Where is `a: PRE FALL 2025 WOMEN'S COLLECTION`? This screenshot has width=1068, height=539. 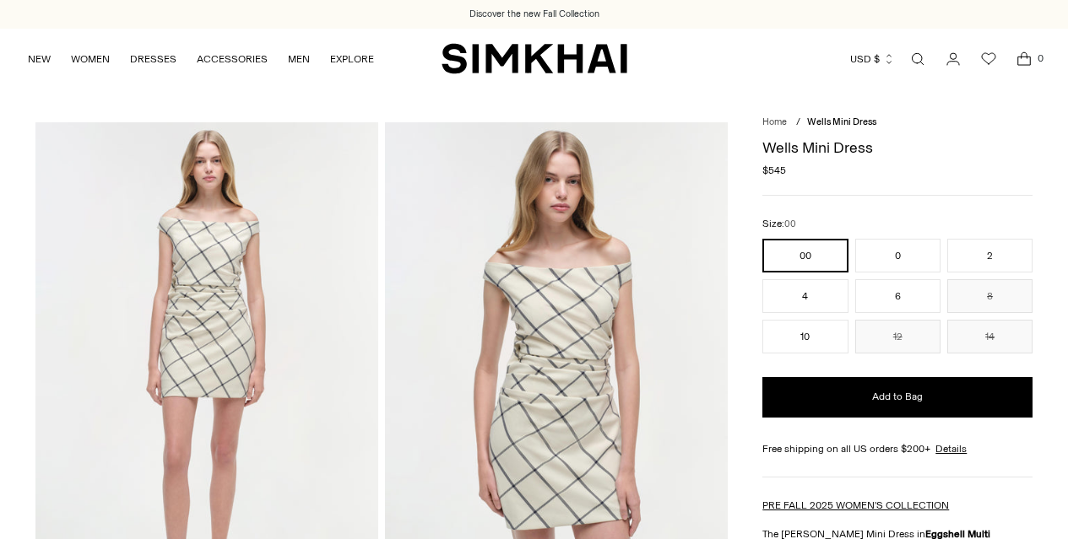
a: PRE FALL 2025 WOMEN'S COLLECTION is located at coordinates (855, 505).